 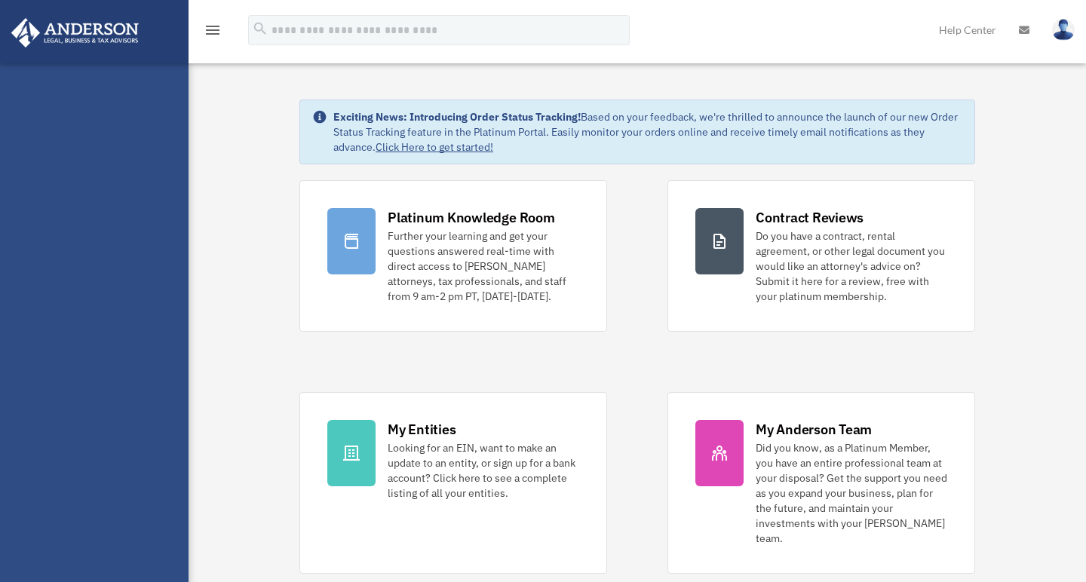 I want to click on div: My Anderson Team, so click(x=814, y=429).